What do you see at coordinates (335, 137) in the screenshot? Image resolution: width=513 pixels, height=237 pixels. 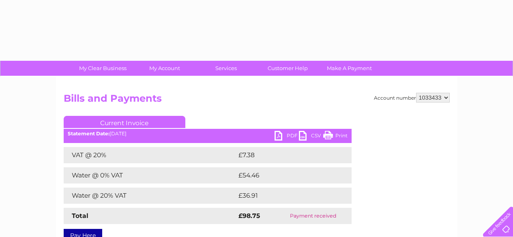 I see `a: Print` at bounding box center [335, 137].